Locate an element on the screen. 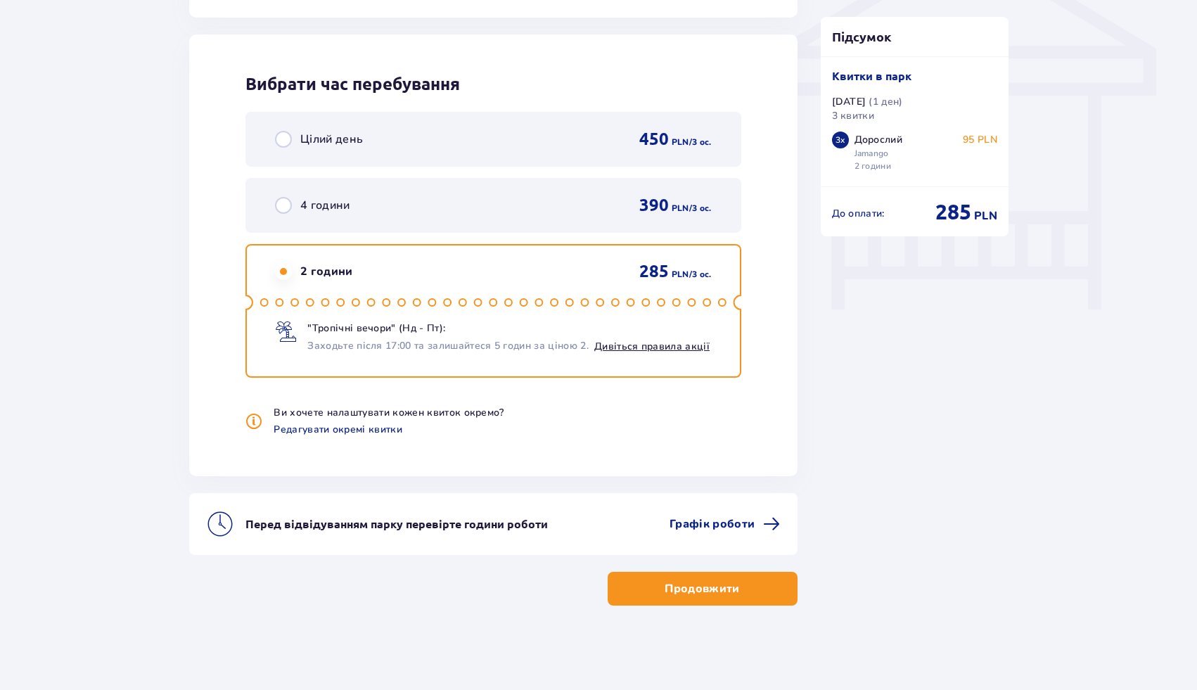  span: Редагувати окремі квитки is located at coordinates (338, 430).